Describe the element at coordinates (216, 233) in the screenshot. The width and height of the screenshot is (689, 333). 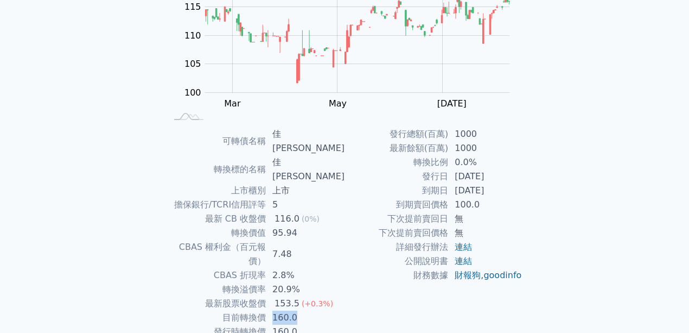
I see `td: 轉換價值` at that location.